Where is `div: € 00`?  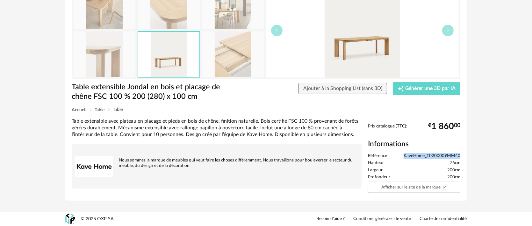 div: € 00 is located at coordinates (444, 127).